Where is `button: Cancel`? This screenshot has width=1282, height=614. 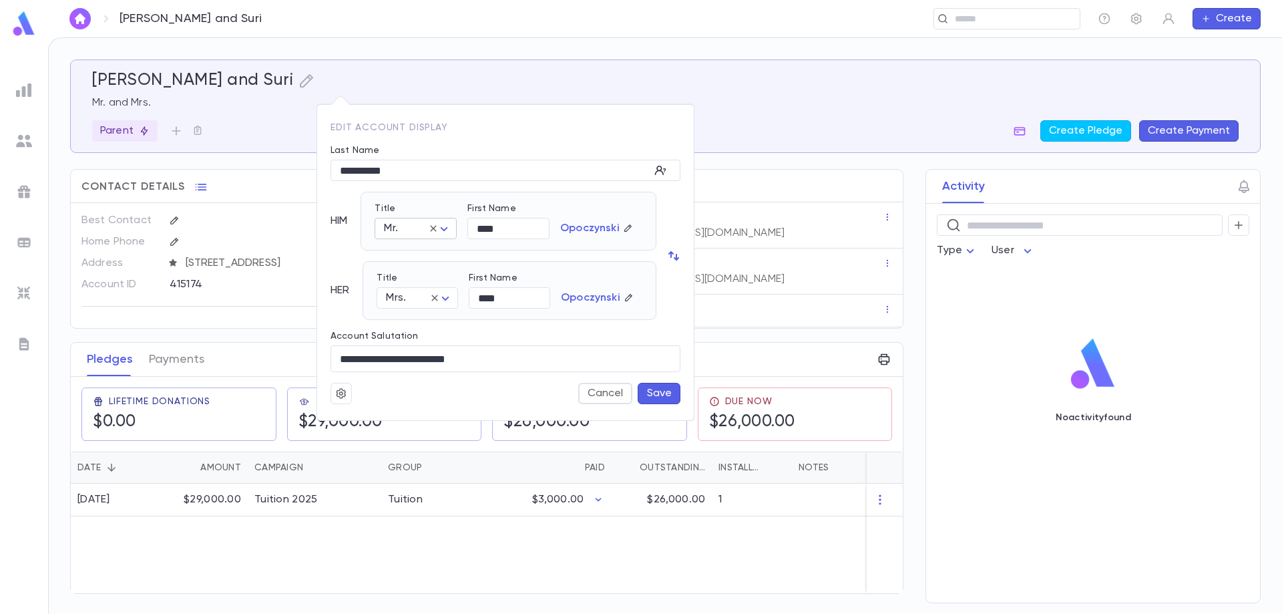 button: Cancel is located at coordinates (605, 393).